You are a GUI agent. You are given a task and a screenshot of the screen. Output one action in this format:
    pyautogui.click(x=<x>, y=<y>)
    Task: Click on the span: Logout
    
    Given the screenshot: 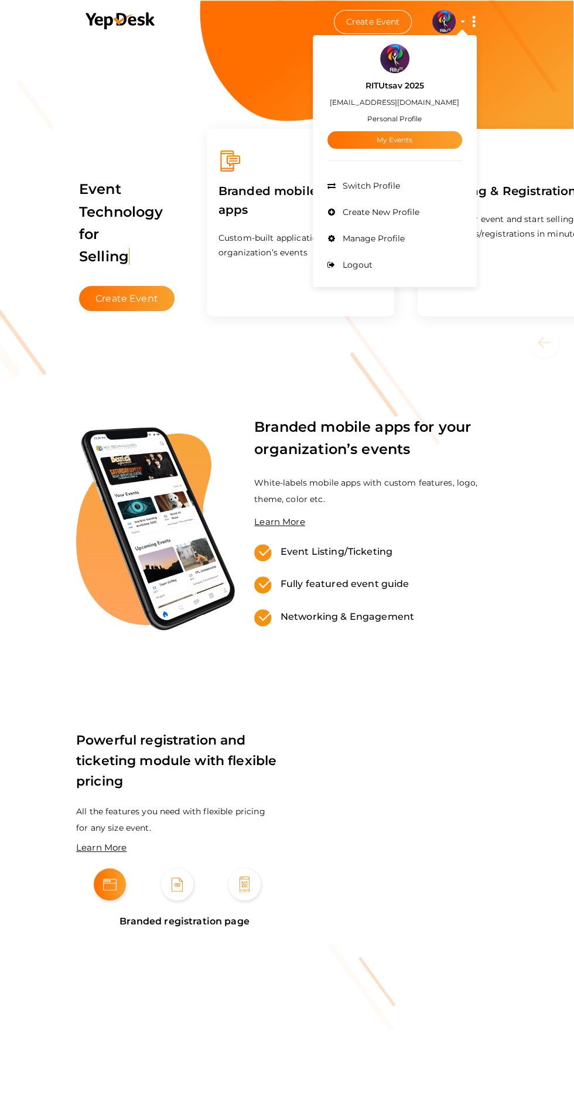 What is the action you would take?
    pyautogui.click(x=356, y=265)
    